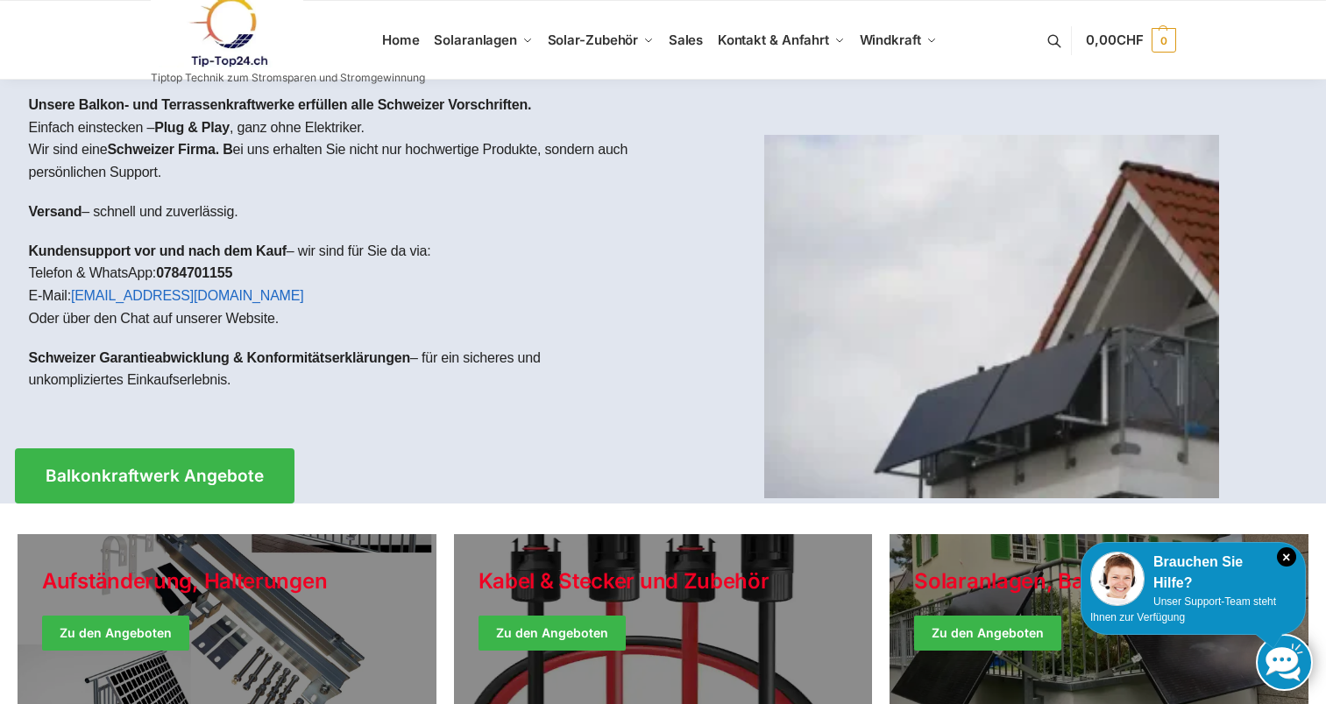  I want to click on p: Wir sind eine ei uns erhalten Sie nicht nur hochwertige Produkte, sondern auch persönlichen Support., so click(339, 160).